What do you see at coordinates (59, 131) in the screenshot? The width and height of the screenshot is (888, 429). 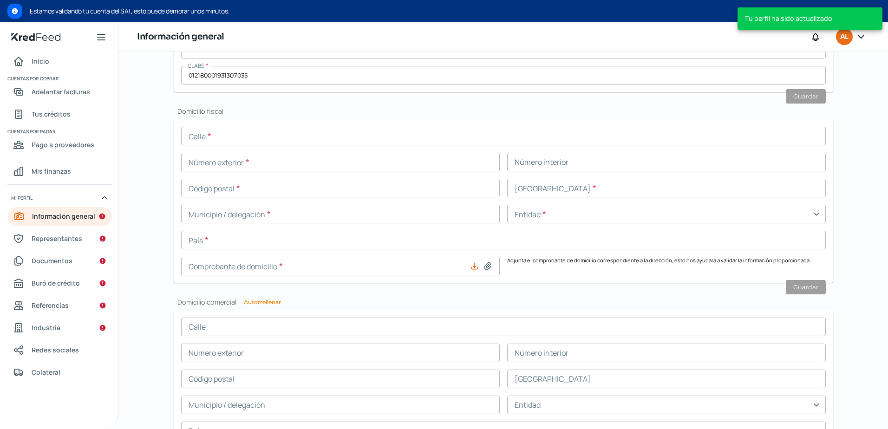 I see `span: Cuentas por pagar` at bounding box center [59, 131].